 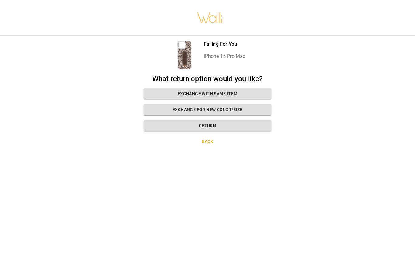 What do you see at coordinates (208, 79) in the screenshot?
I see `h2: What return option would you like?` at bounding box center [208, 79].